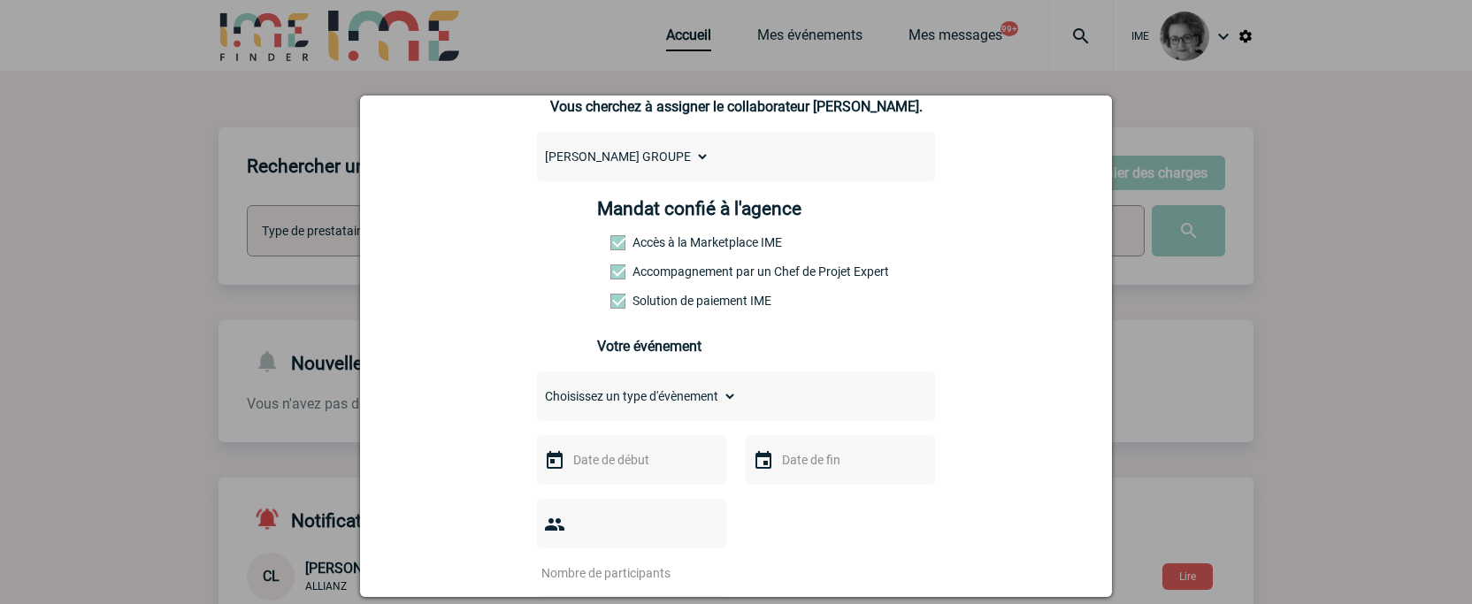 Image resolution: width=1472 pixels, height=604 pixels. I want to click on h4: Mandat confié à l'agence, so click(699, 209).